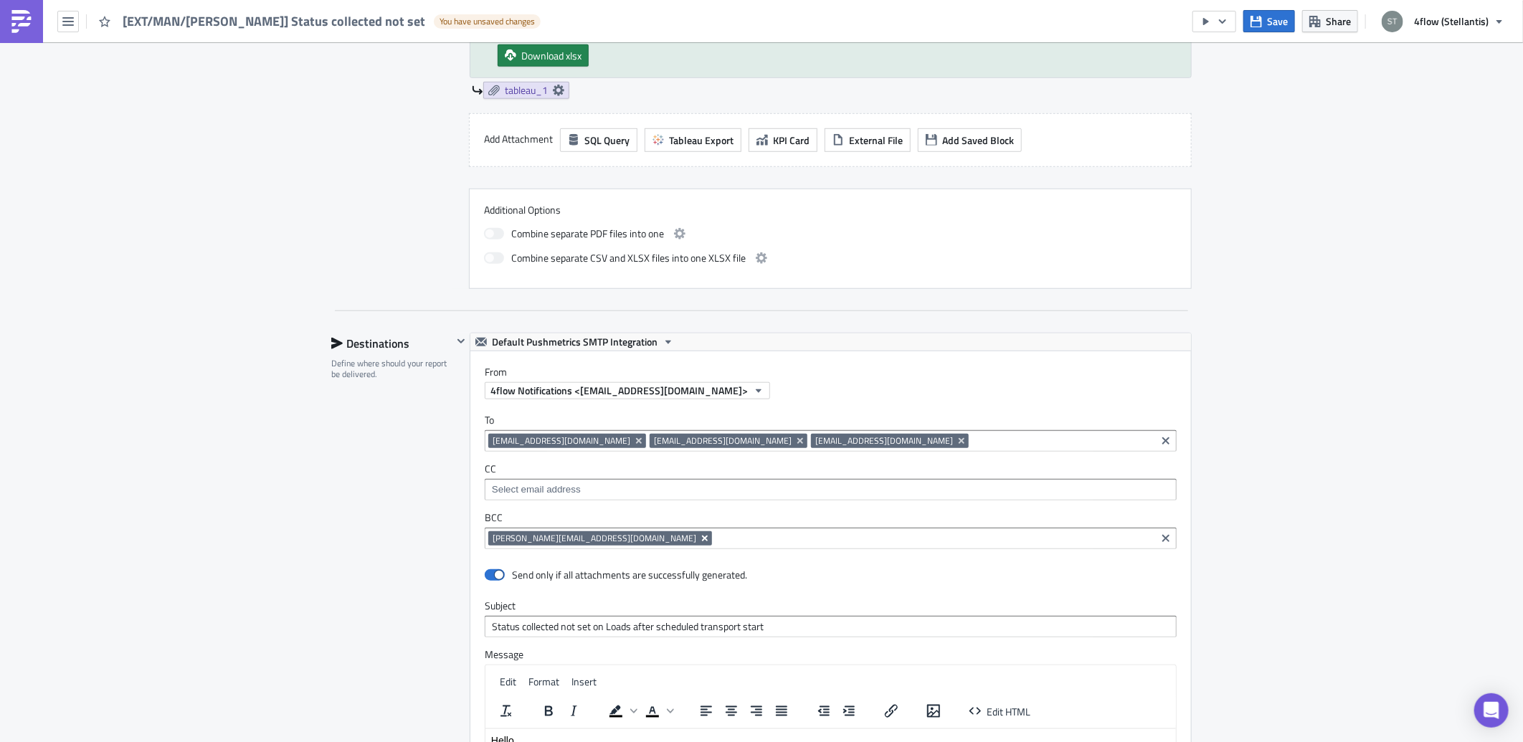 This screenshot has width=1523, height=742. What do you see at coordinates (891, 711) in the screenshot?
I see `button: Insert/edit link` at bounding box center [891, 711].